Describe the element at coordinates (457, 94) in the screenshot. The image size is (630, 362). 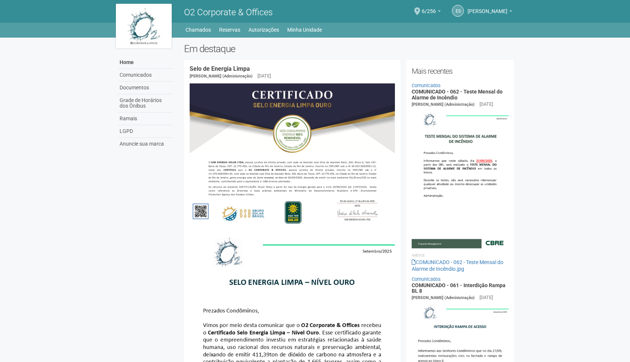
I see `a: COMUNICADO - 062 - Teste Mensal do Alarme de Incêndio` at that location.